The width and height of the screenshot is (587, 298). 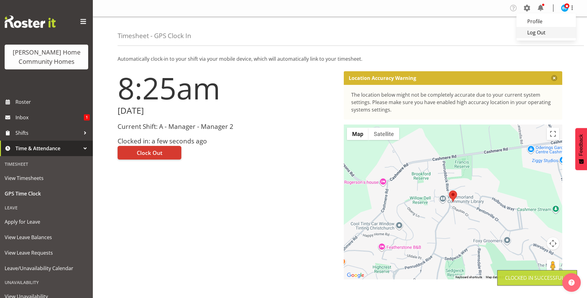 What do you see at coordinates (227, 141) in the screenshot?
I see `h3: Clocked in: a few seconds ago` at bounding box center [227, 141].